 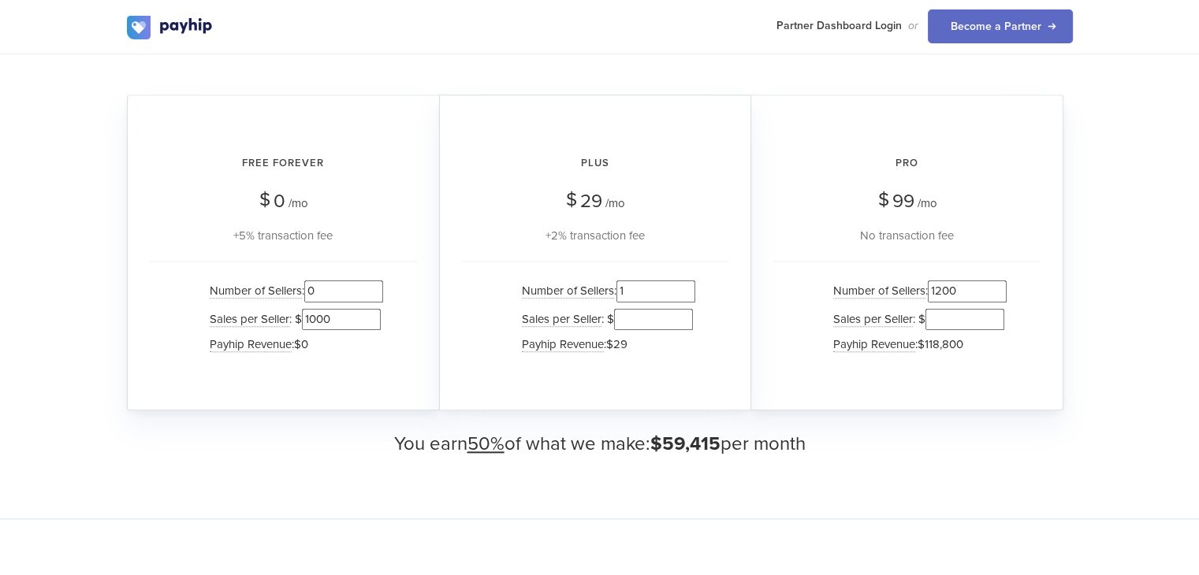 I want to click on img: logo.svg, so click(x=170, y=28).